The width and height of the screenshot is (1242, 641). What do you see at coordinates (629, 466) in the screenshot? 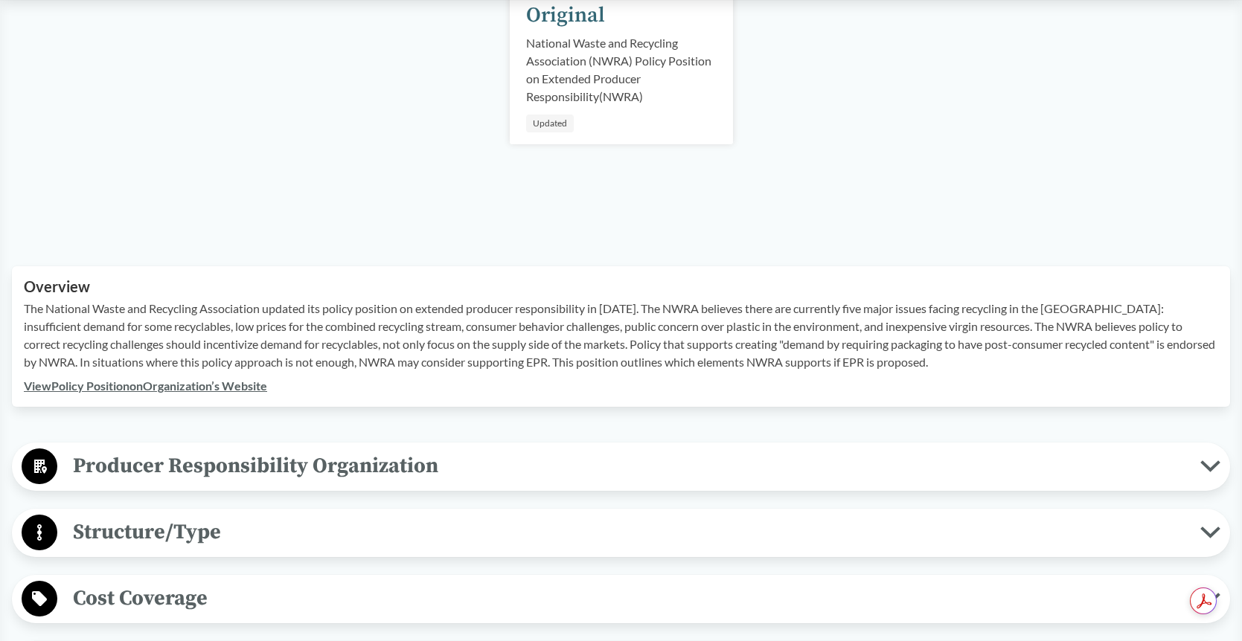
I see `span: Producer Responsibility Organization` at bounding box center [629, 466].